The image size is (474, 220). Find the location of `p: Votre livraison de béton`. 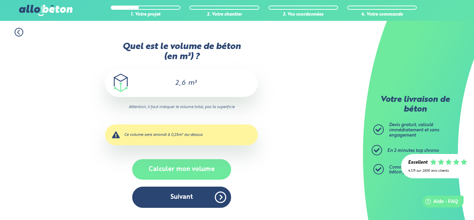

p: Votre livraison de béton is located at coordinates (415, 104).